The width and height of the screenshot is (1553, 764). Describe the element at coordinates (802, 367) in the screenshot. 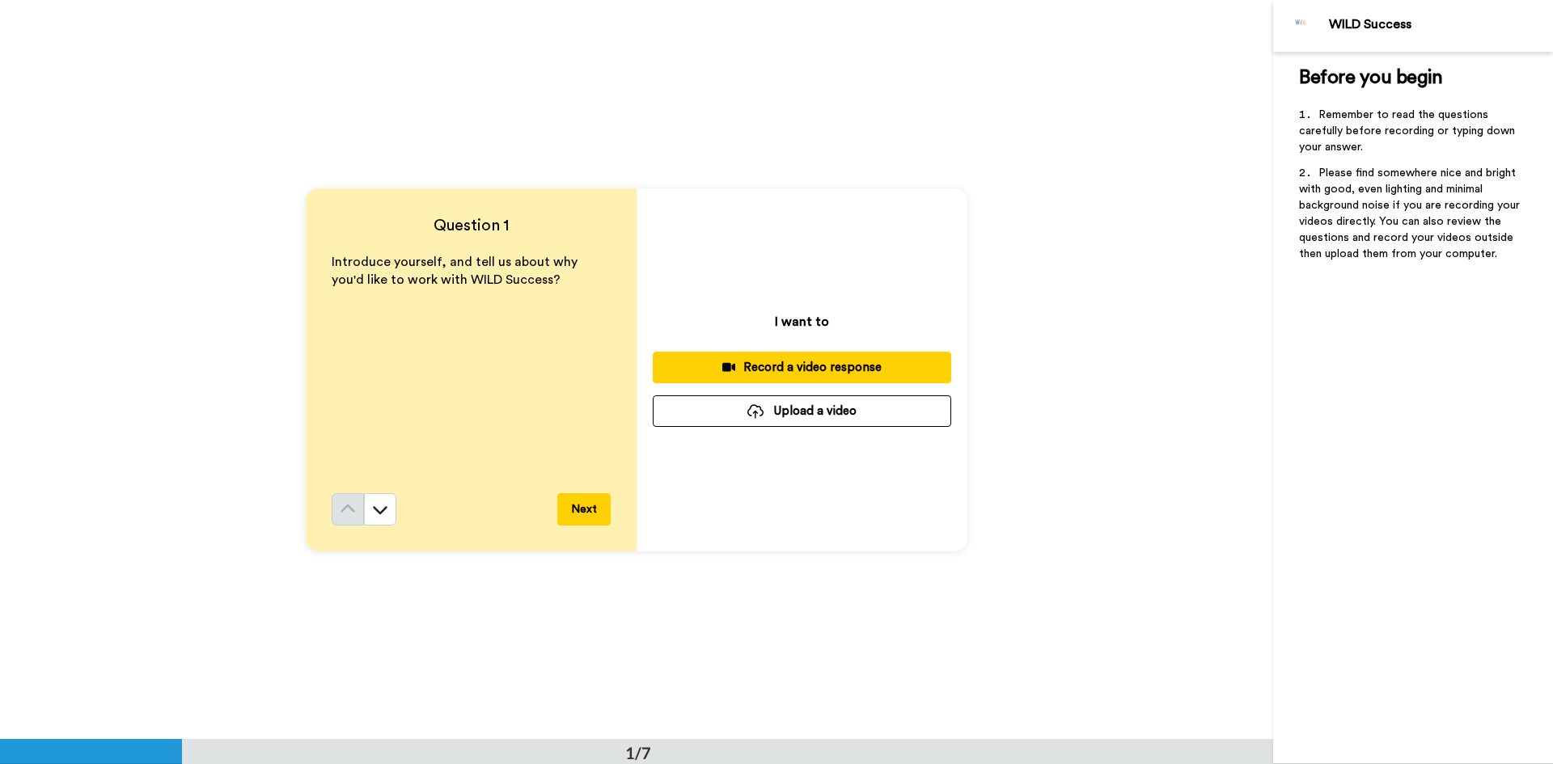

I see `button: Record a video response` at that location.